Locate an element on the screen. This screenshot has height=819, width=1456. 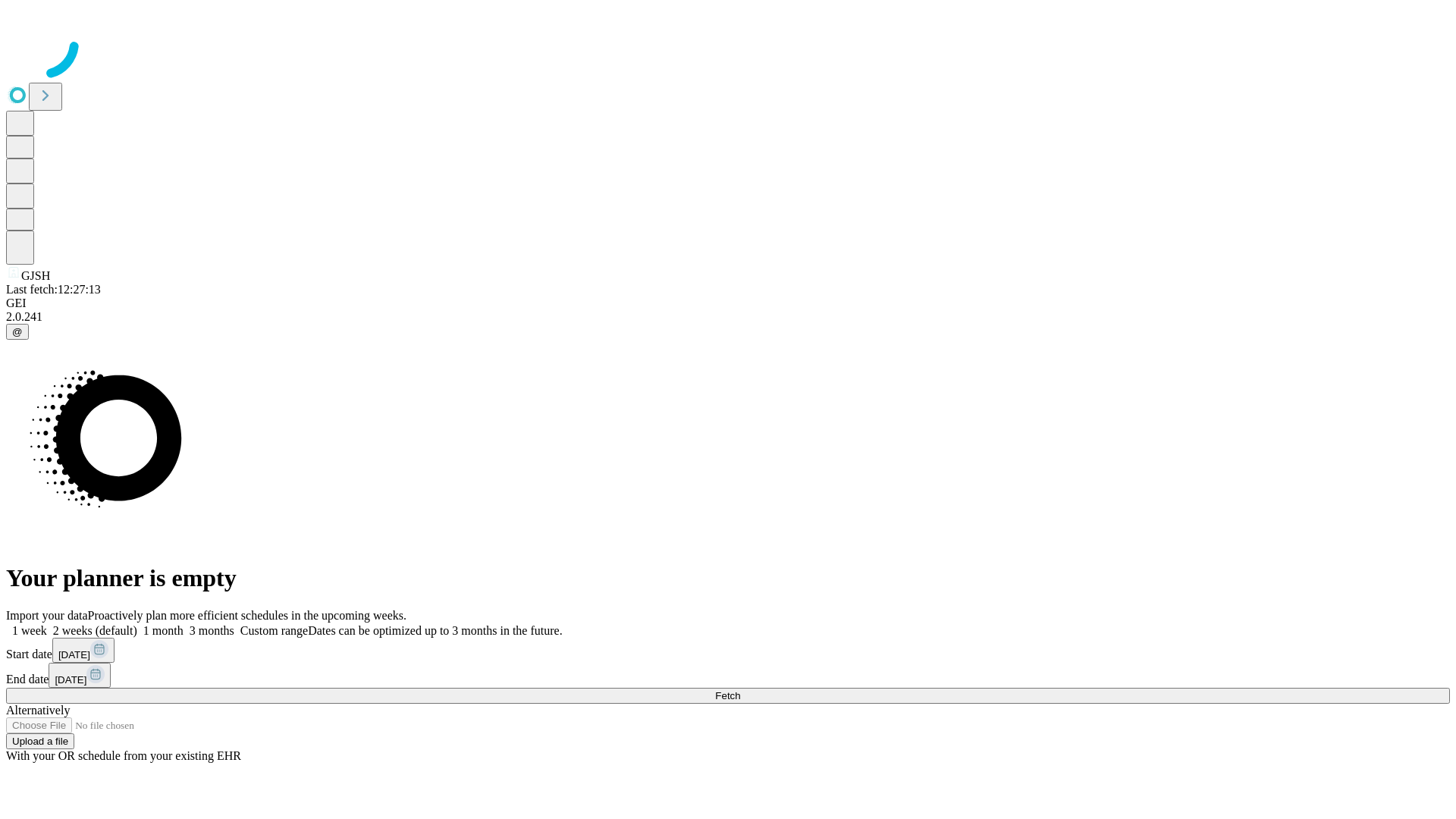
span: With your OR schedule from your existing EHR is located at coordinates (124, 756).